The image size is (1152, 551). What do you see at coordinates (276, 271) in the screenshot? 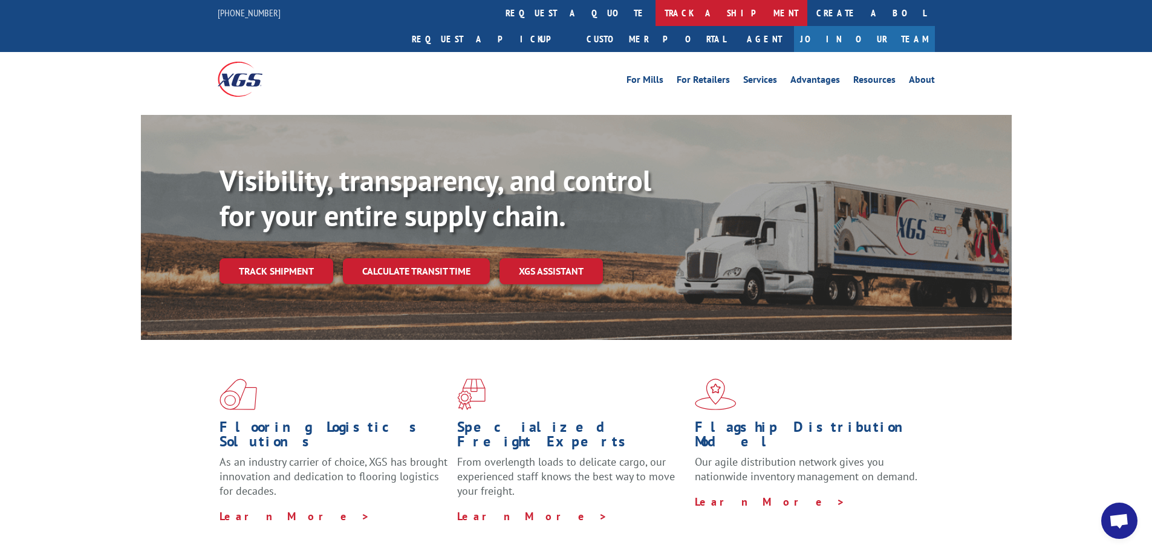
I see `a: Track shipment` at bounding box center [276, 271].